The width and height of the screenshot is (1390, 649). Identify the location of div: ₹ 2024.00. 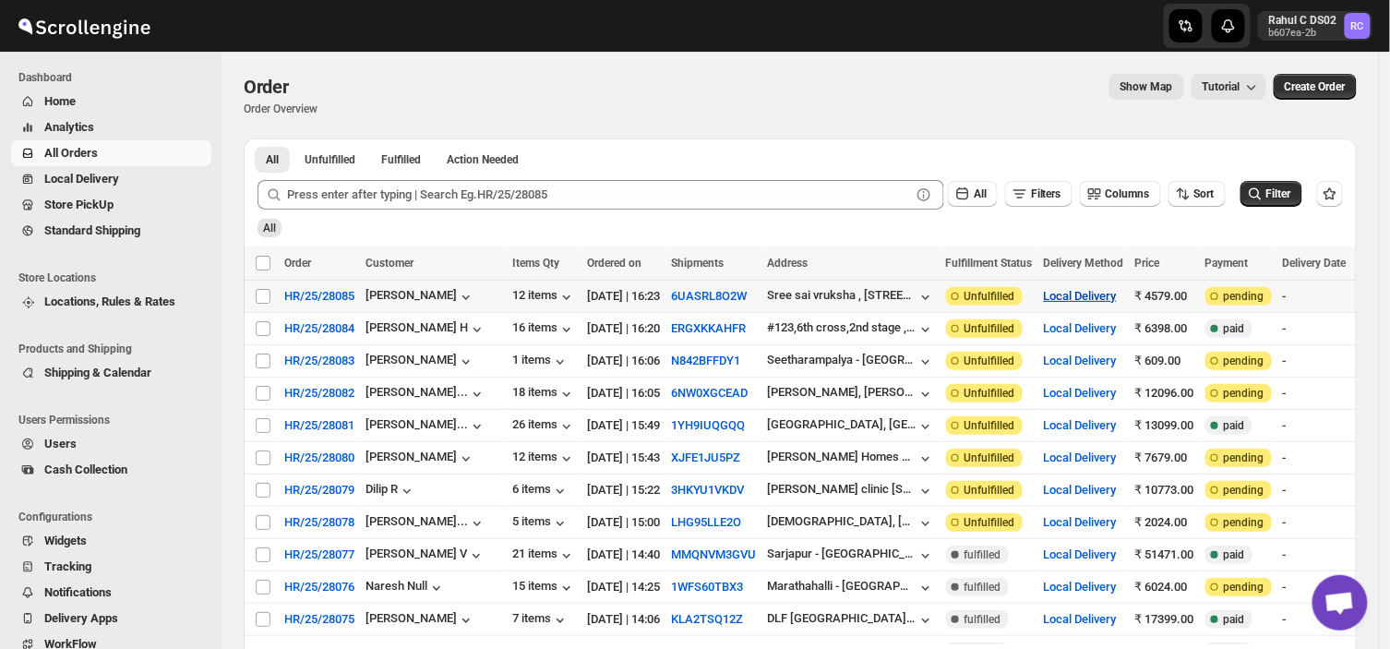
(1165, 523).